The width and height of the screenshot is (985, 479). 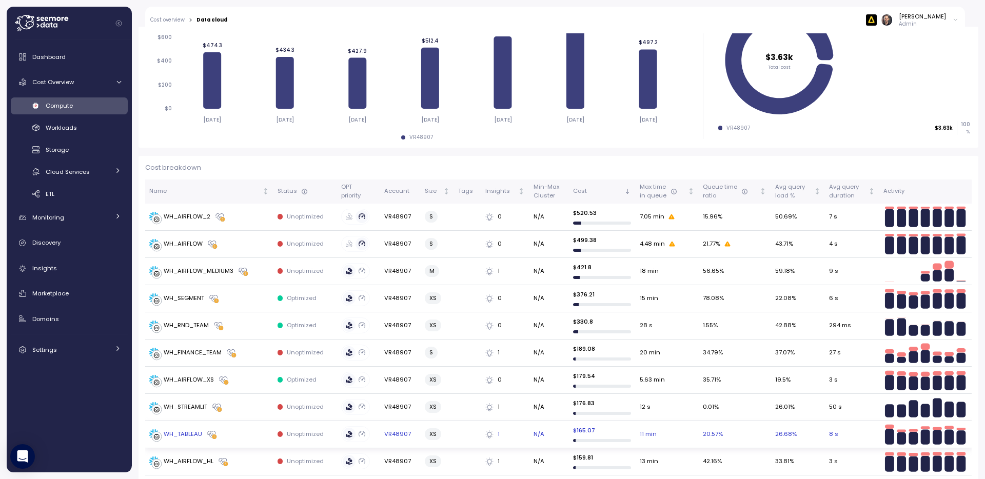 I want to click on span: 34.79 %, so click(x=713, y=353).